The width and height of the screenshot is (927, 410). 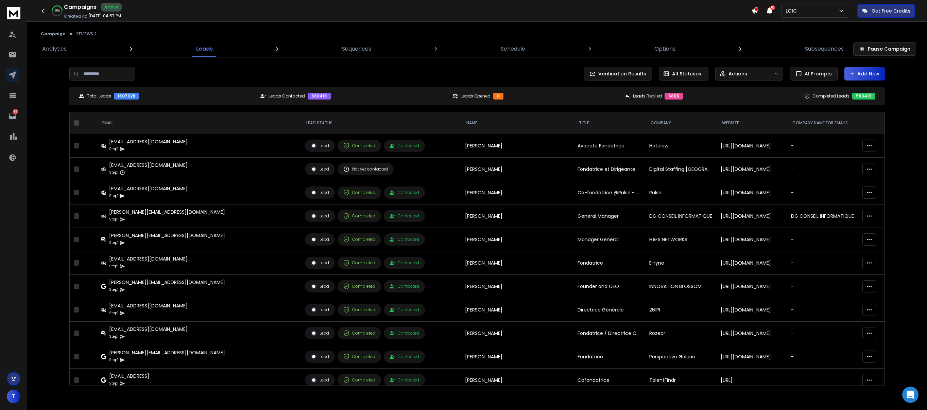 I want to click on p: Actions, so click(x=738, y=74).